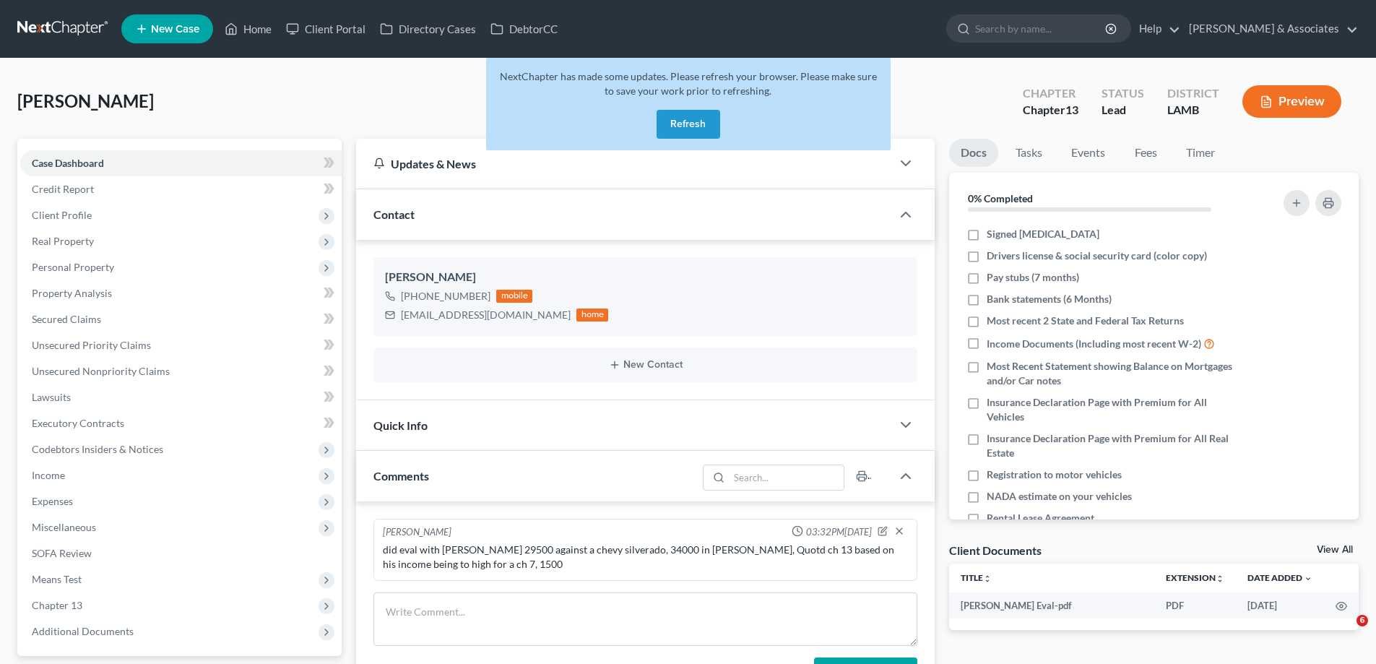 This screenshot has height=664, width=1376. Describe the element at coordinates (1193, 93) in the screenshot. I see `div: District` at that location.